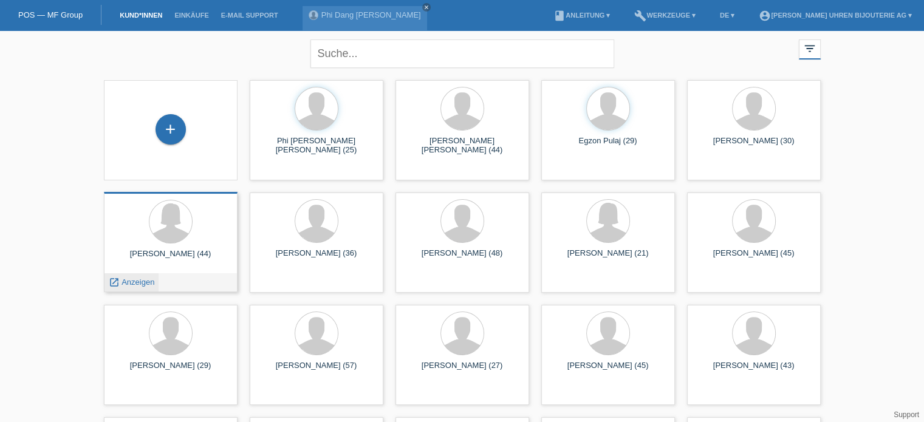  What do you see at coordinates (727, 15) in the screenshot?
I see `a: DE ▾` at bounding box center [727, 15].